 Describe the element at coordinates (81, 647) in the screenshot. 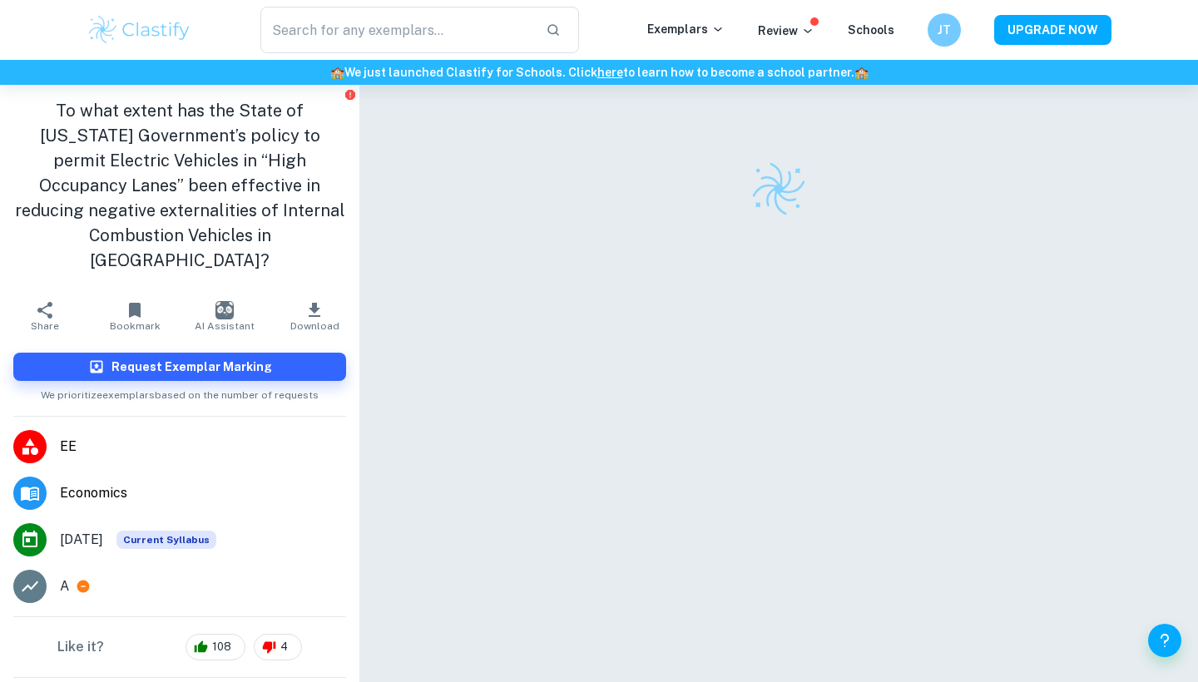

I see `h6: Like it?` at that location.